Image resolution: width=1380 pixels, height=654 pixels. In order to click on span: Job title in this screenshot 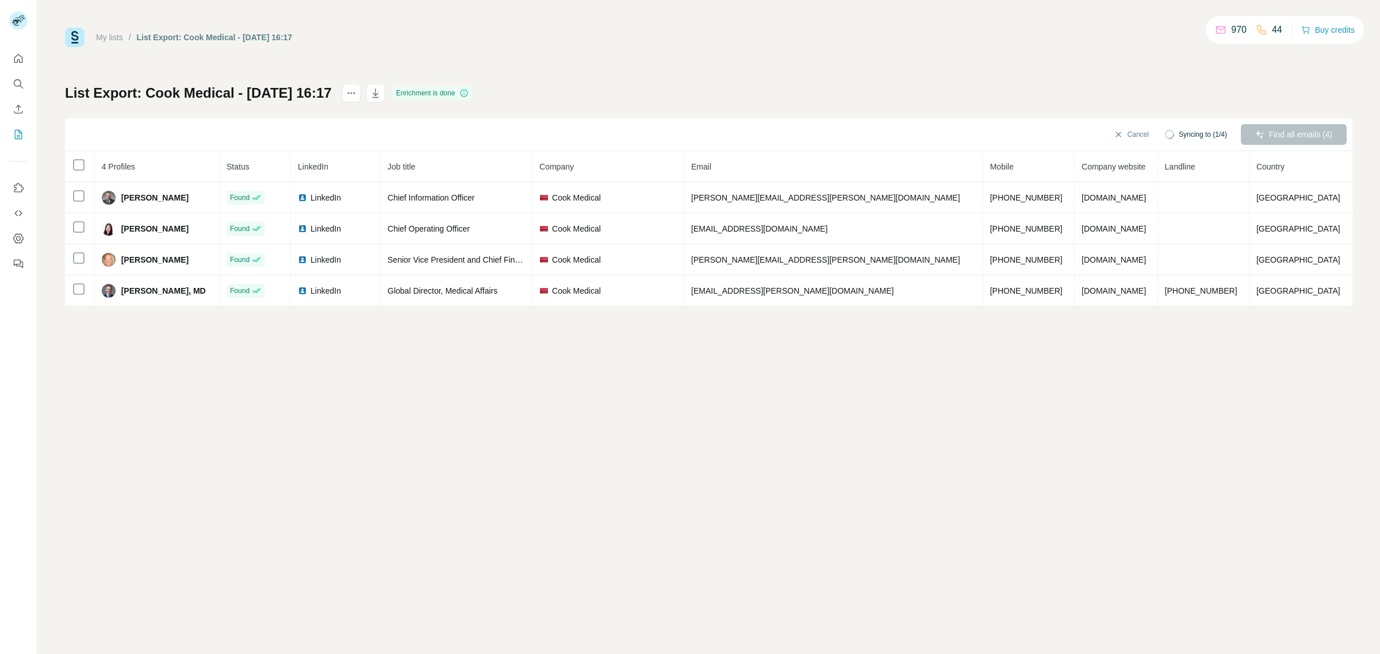, I will do `click(401, 167)`.